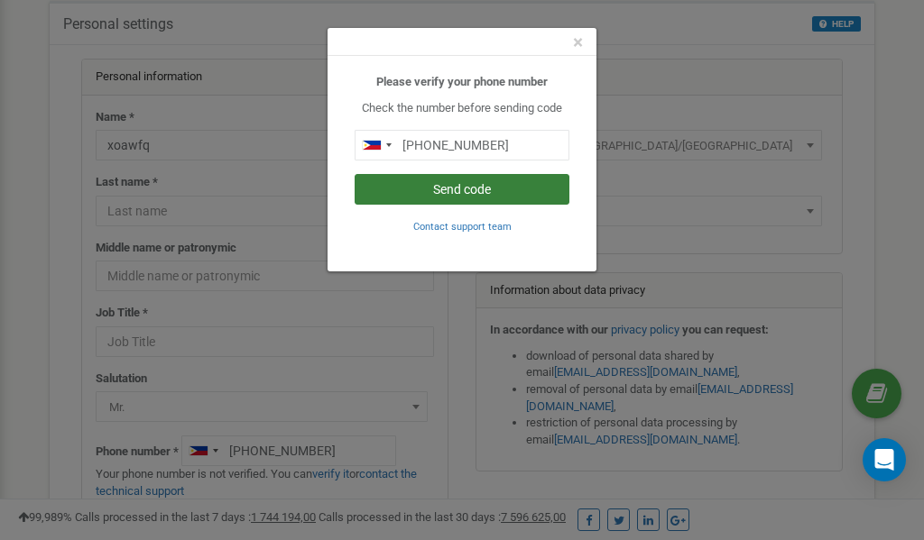 The height and width of the screenshot is (540, 924). I want to click on a: Contact support team, so click(462, 226).